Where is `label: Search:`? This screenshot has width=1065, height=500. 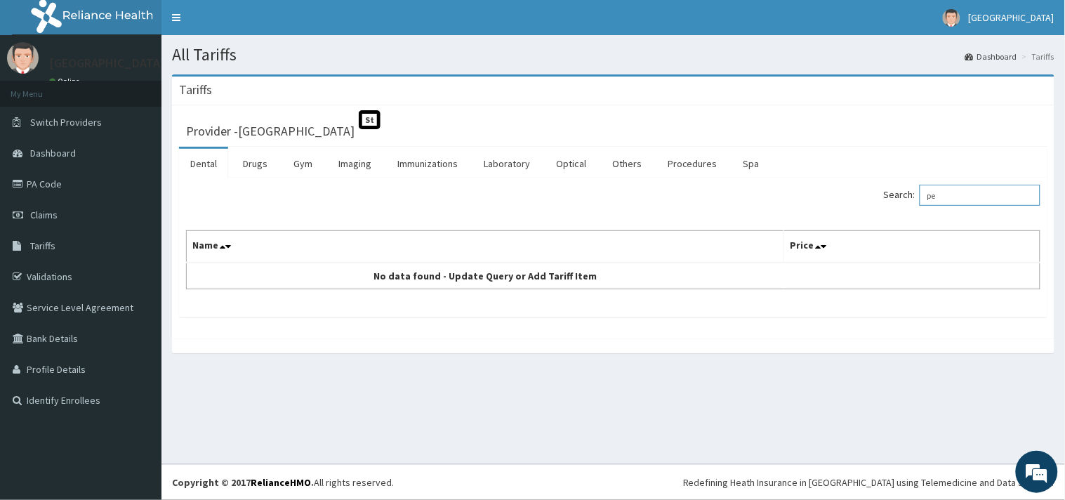
label: Search: is located at coordinates (962, 195).